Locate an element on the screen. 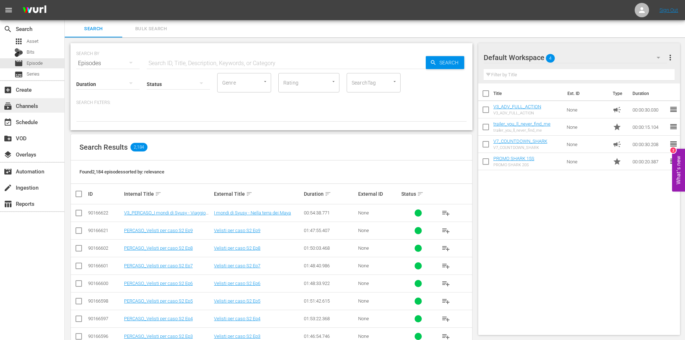  div: Default Workspace is located at coordinates (575, 58).